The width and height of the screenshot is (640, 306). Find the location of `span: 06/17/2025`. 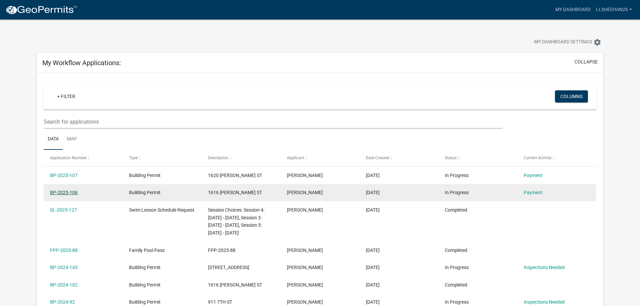

span: 06/17/2025 is located at coordinates (373, 210).